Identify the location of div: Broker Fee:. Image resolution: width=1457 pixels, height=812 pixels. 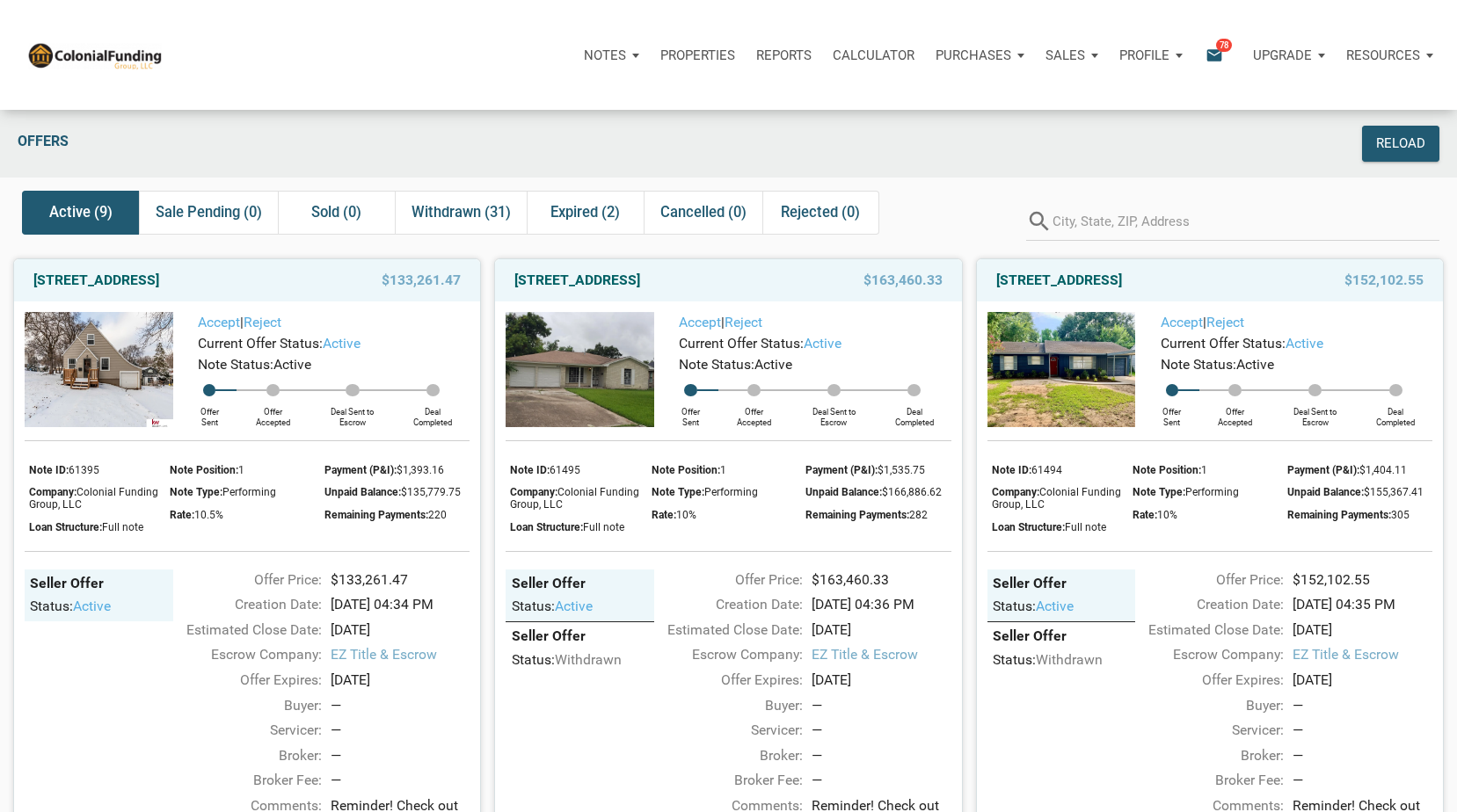
(1205, 781).